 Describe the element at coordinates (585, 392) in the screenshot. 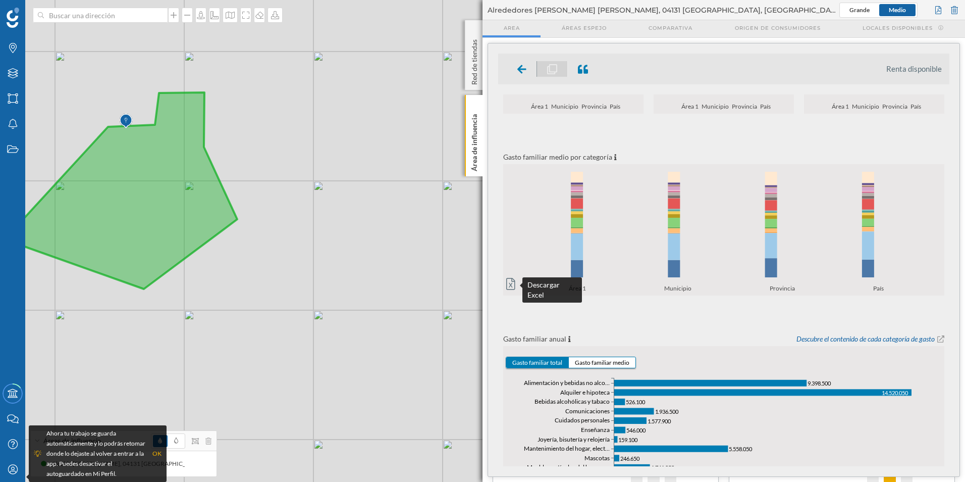

I see `text: Alquiler e hipoteca` at that location.